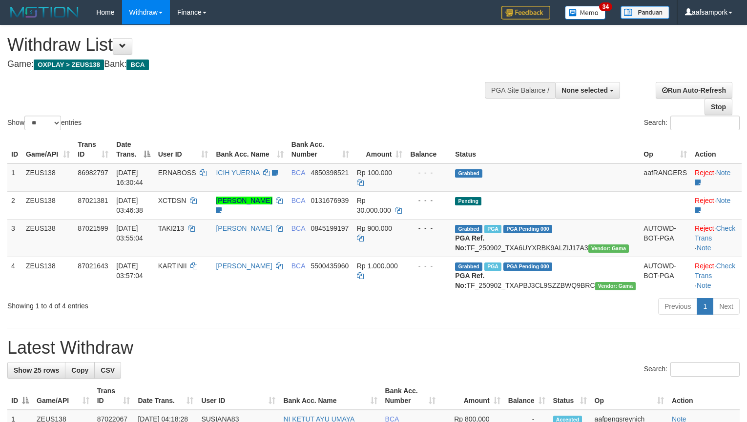  Describe the element at coordinates (107, 370) in the screenshot. I see `span: CSV` at that location.